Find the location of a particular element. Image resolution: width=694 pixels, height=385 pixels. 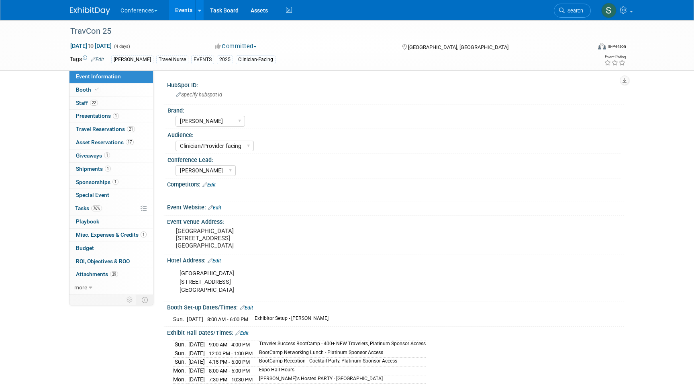

a: Tasks76% is located at coordinates (111, 208).